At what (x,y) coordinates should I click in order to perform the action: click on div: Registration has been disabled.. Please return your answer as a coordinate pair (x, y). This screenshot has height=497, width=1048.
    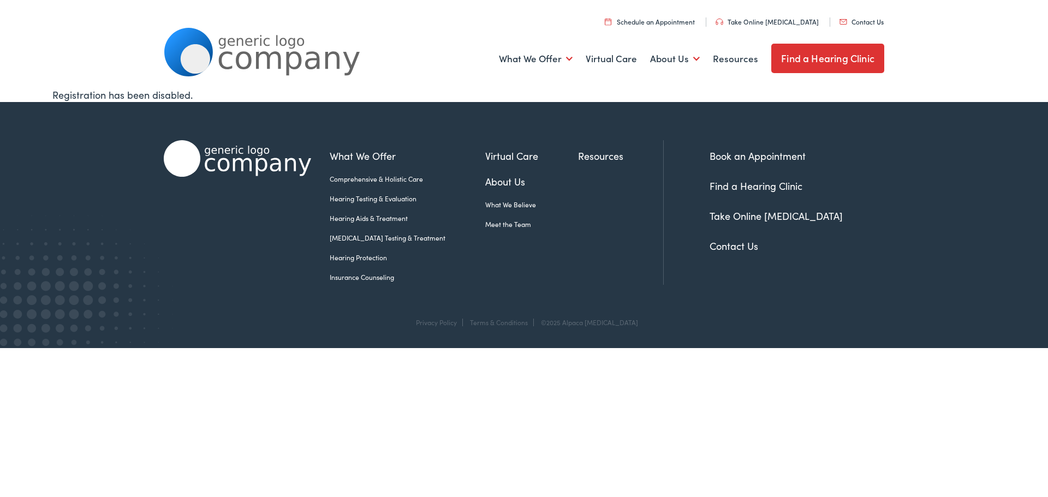
    Looking at the image, I should click on (524, 94).